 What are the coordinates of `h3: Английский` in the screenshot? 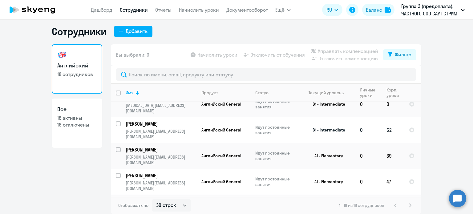 It's located at (77, 66).